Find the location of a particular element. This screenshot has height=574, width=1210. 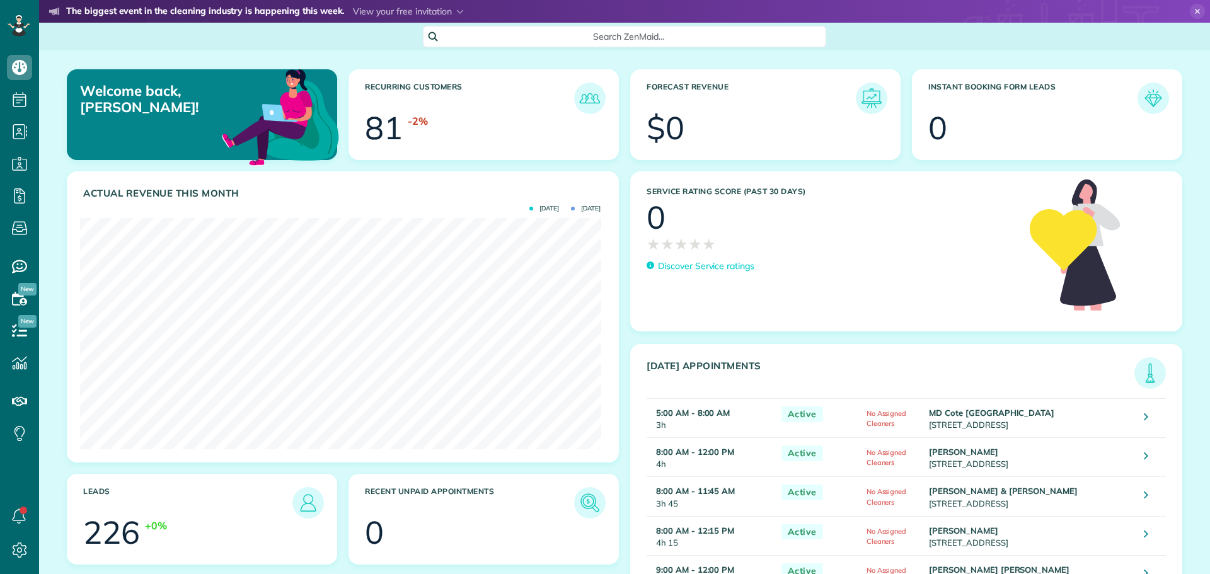

img: icon_recurring_customers-cf858462ba22bcd05b5a5880d41d6543d210077de5bb9ebc9590e49fd87d84ed.png is located at coordinates (590, 98).